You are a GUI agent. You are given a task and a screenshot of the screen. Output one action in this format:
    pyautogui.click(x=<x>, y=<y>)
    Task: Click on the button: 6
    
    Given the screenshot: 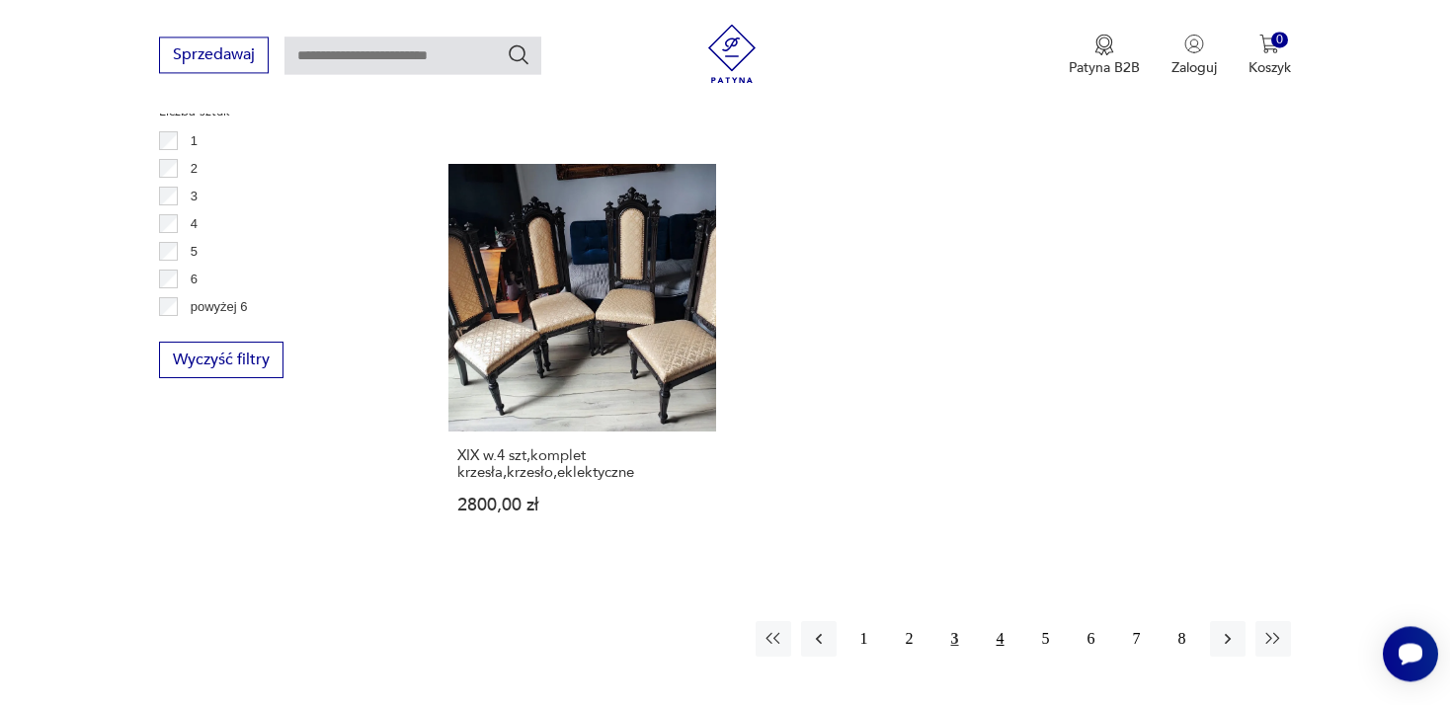 What is the action you would take?
    pyautogui.click(x=1092, y=639)
    